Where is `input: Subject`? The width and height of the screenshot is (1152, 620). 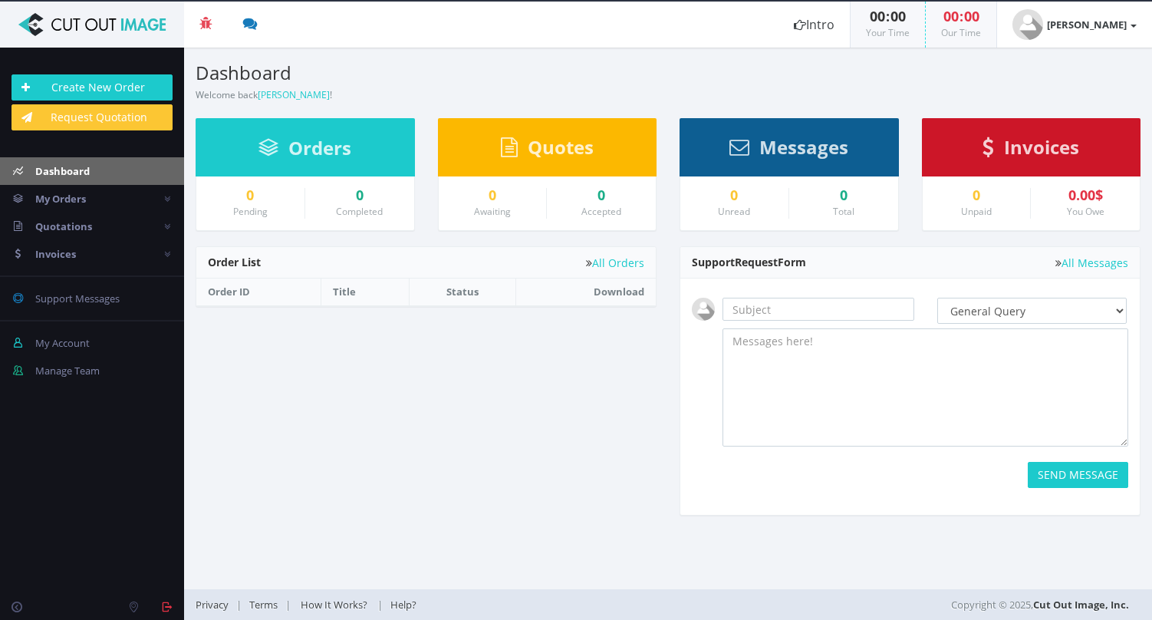 input: Subject is located at coordinates (819, 309).